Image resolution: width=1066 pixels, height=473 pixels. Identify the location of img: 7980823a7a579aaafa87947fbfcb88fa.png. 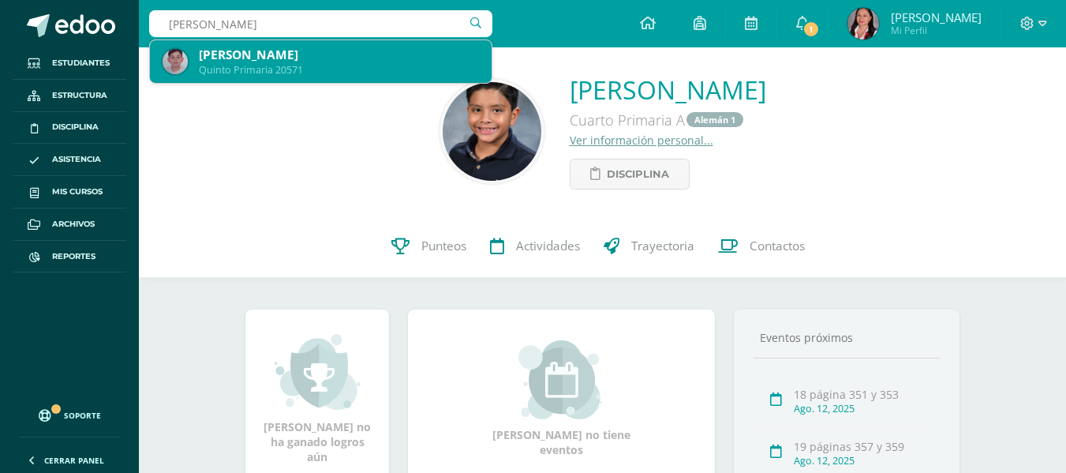
(175, 62).